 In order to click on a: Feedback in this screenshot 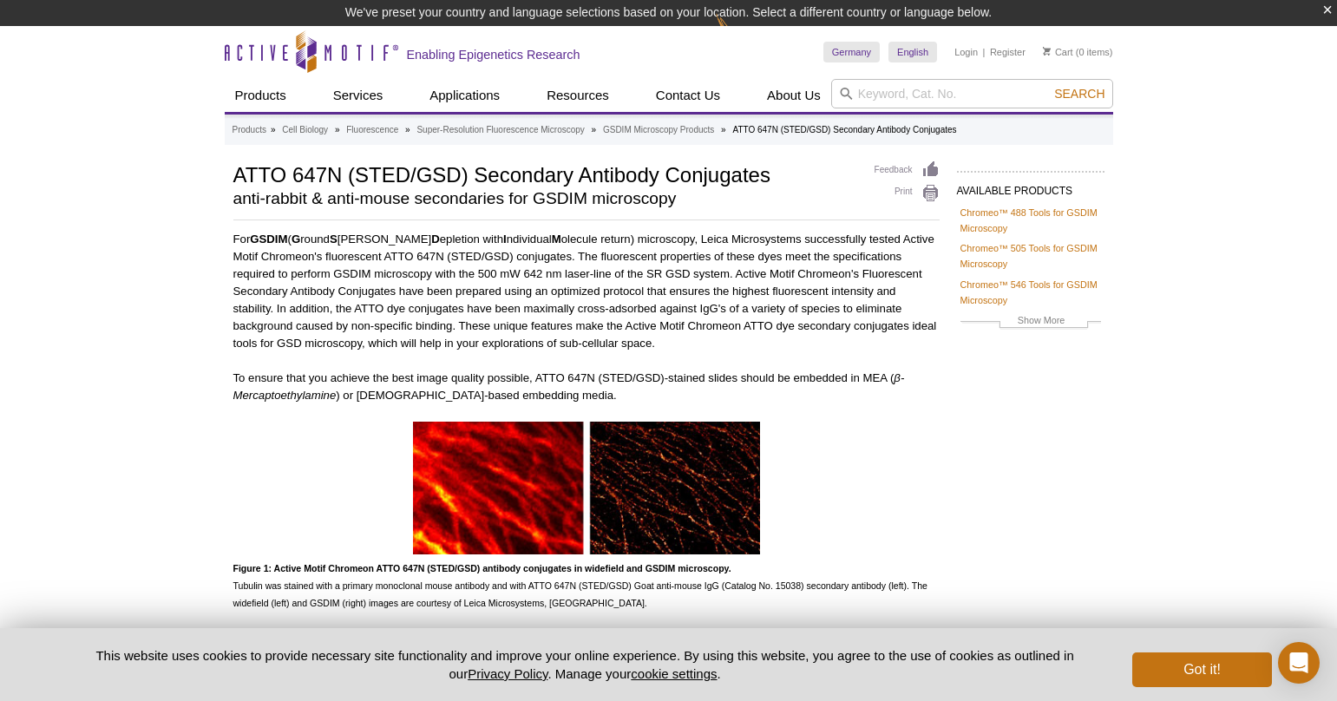, I will do `click(907, 170)`.